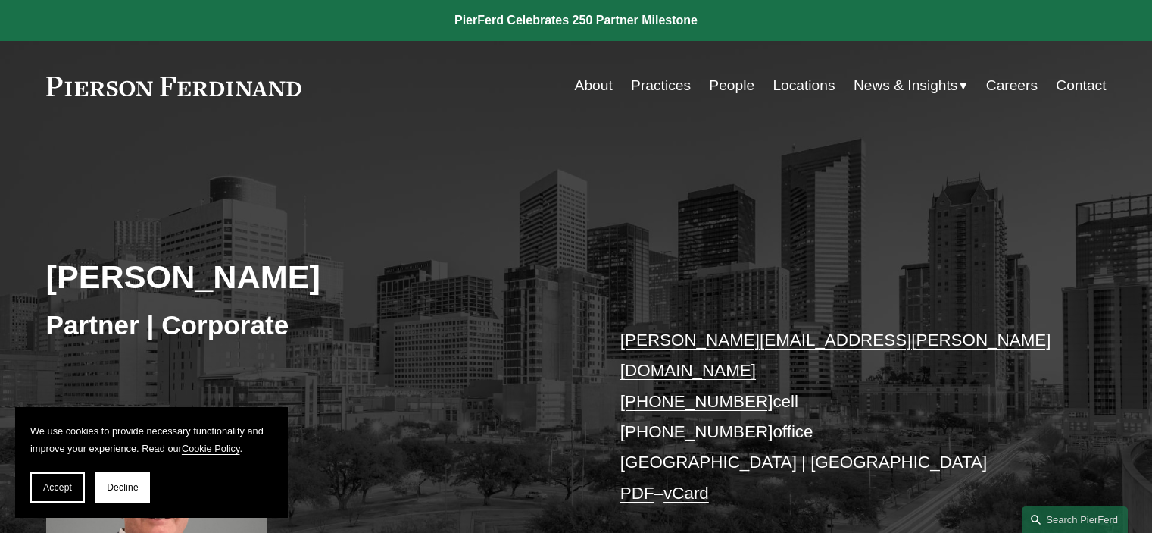 The image size is (1152, 533). What do you see at coordinates (804, 86) in the screenshot?
I see `a: Locations` at bounding box center [804, 86].